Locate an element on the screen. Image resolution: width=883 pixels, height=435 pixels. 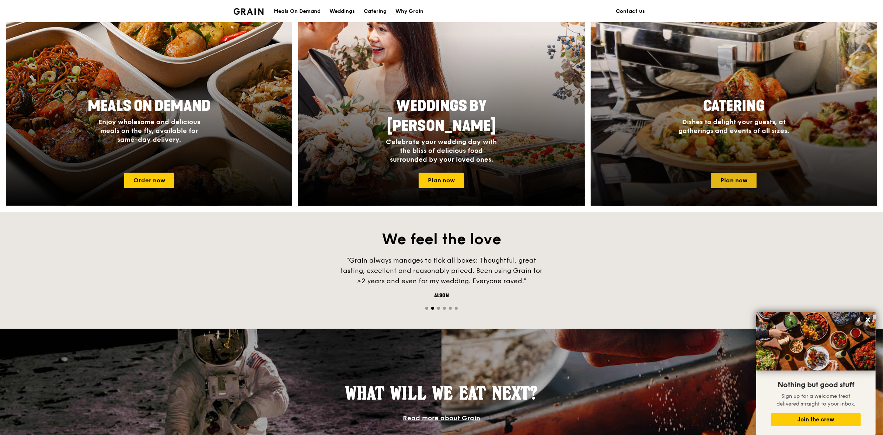
button: Join the crew is located at coordinates (816, 420).